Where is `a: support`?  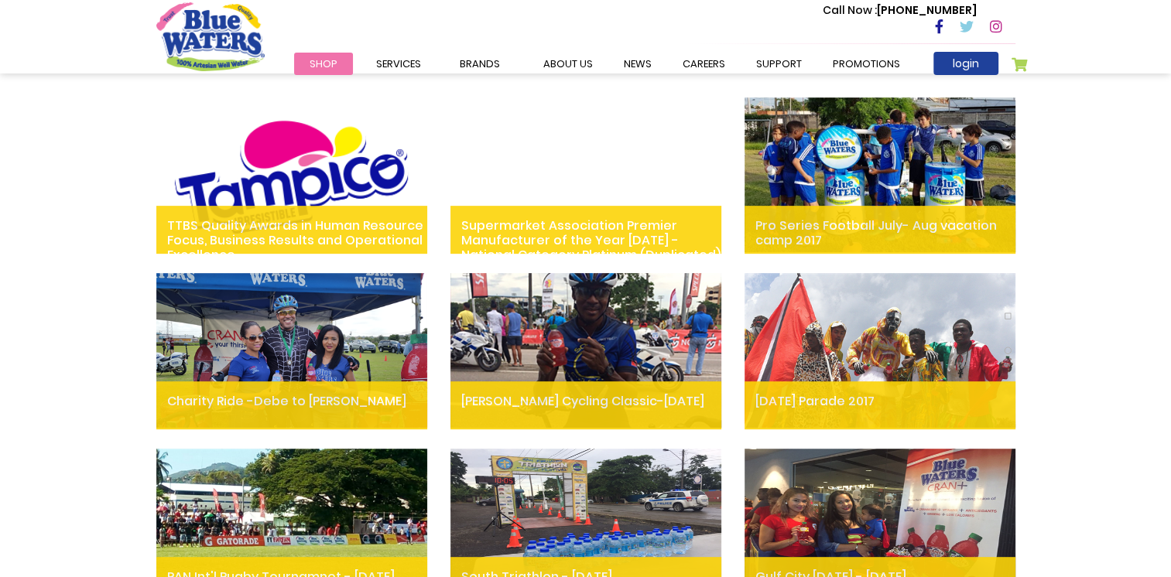 a: support is located at coordinates (778, 63).